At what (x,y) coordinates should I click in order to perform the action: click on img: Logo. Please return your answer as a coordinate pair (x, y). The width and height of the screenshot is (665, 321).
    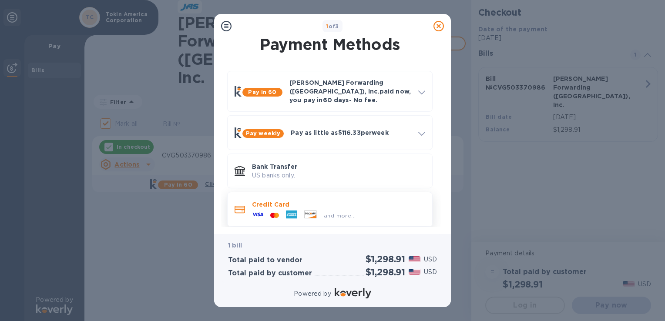
    Looking at the image, I should click on (353, 293).